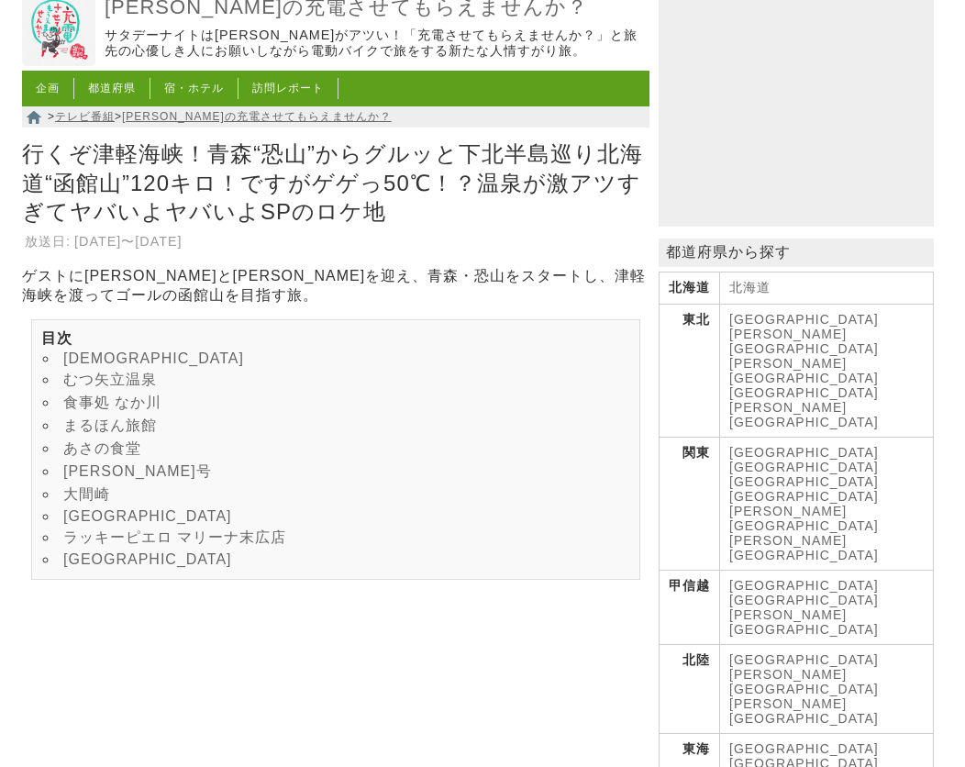  Describe the element at coordinates (690, 504) in the screenshot. I see `th: 関東` at that location.